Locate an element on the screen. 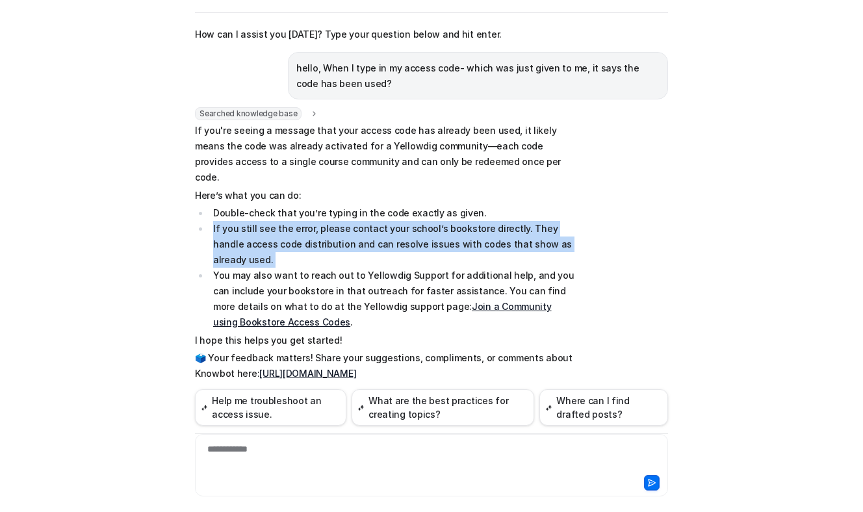 This screenshot has height=512, width=863. li: You may also want to reach out to Yellowdig Support for additional help, and you can include your... is located at coordinates (392, 299).